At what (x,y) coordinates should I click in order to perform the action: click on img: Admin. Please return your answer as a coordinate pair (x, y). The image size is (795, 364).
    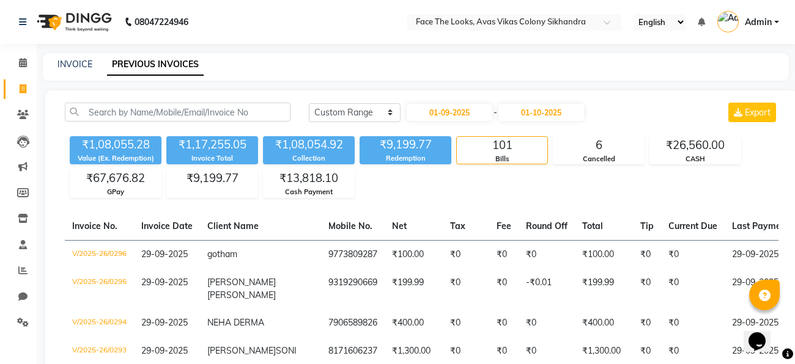
    Looking at the image, I should click on (727, 21).